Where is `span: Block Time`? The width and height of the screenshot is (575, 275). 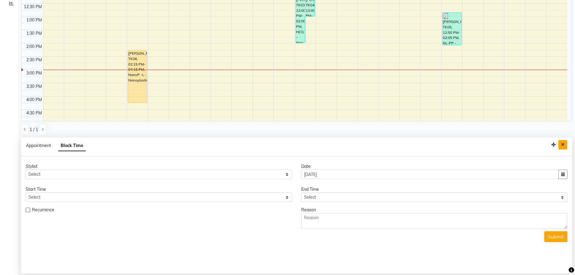 span: Block Time is located at coordinates (72, 146).